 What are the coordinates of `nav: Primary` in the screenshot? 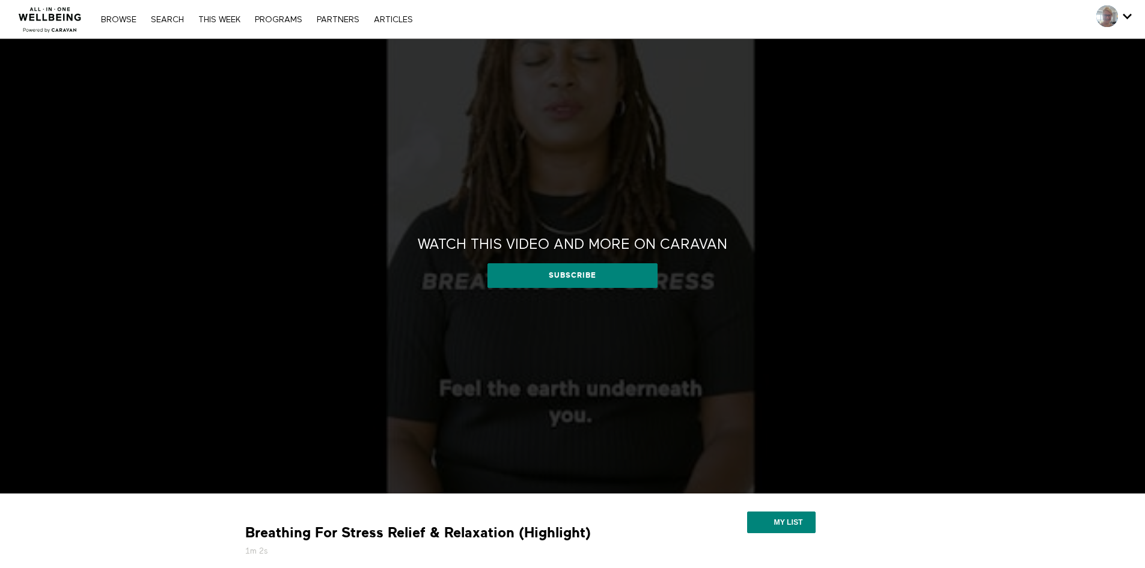 It's located at (257, 19).